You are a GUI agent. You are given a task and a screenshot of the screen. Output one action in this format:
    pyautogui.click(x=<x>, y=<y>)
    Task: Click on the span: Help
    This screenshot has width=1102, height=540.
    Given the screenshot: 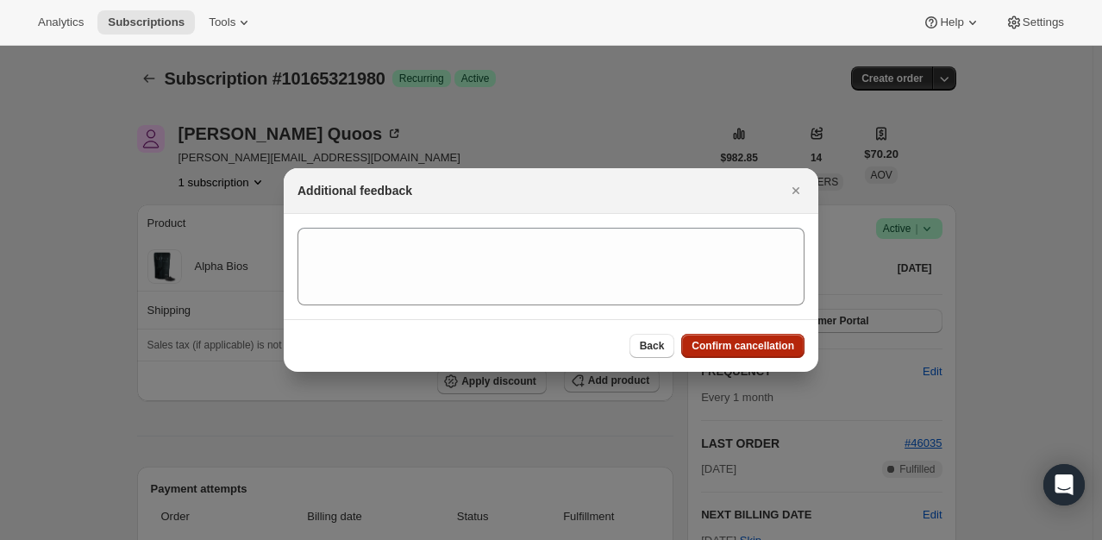 What is the action you would take?
    pyautogui.click(x=952, y=22)
    